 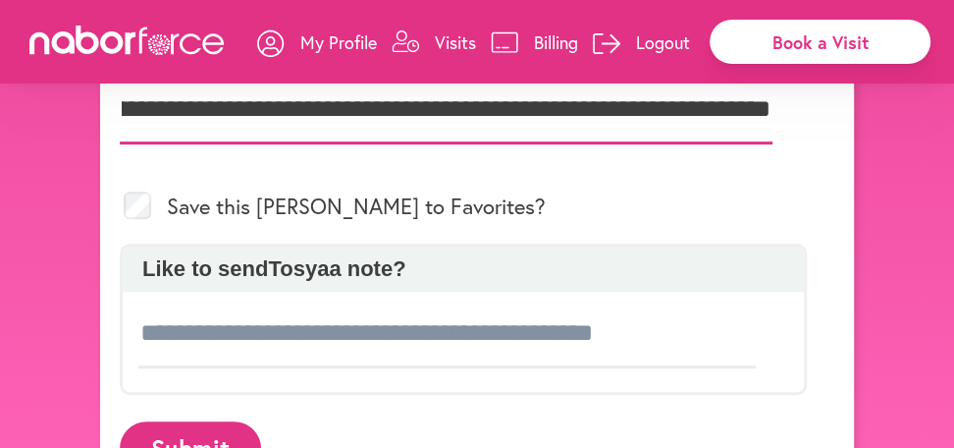 What do you see at coordinates (534, 42) in the screenshot?
I see `a: Billing` at bounding box center [534, 42].